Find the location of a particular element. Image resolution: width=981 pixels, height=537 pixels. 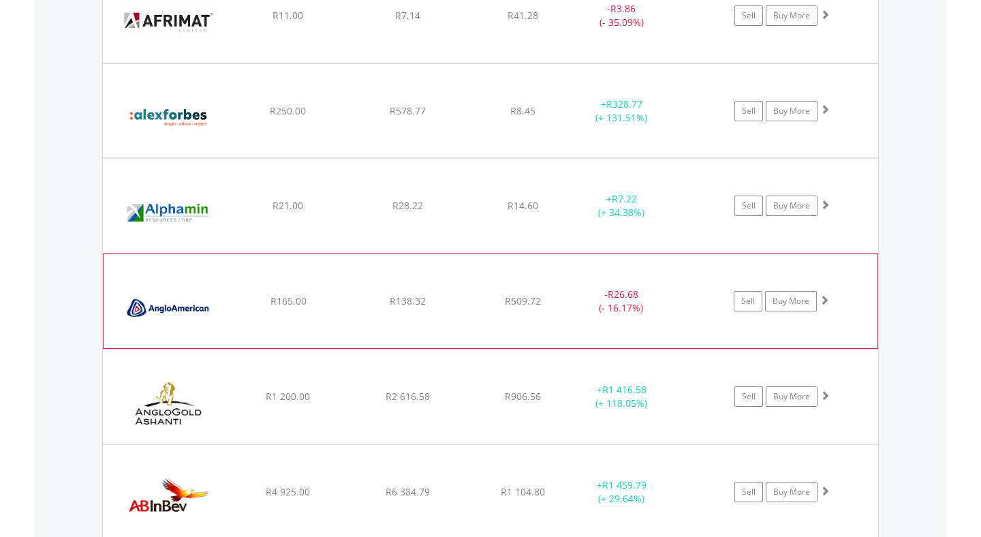

span: R14.60 is located at coordinates (522, 205).